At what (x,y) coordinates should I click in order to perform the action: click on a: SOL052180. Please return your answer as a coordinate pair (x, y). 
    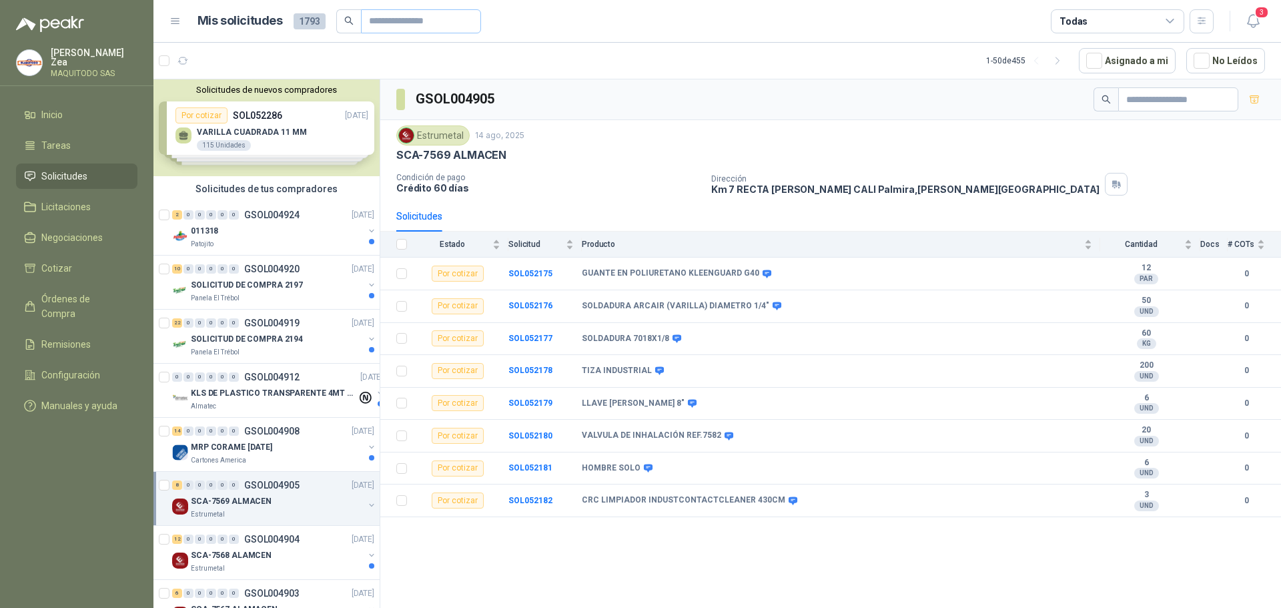
    Looking at the image, I should click on (530, 436).